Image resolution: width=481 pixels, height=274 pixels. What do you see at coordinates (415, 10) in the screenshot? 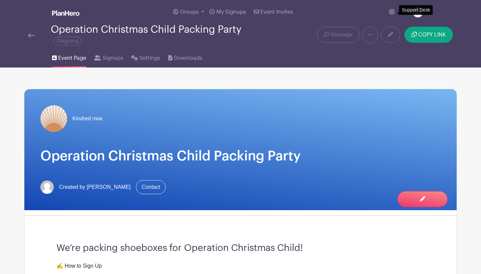
I see `div: Support Desk` at bounding box center [415, 10].